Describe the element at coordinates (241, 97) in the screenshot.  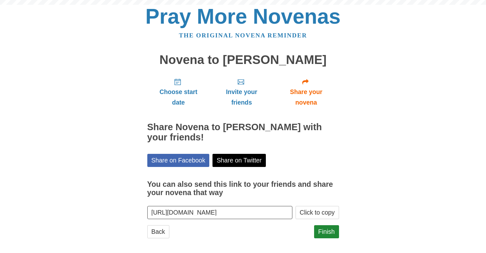
I see `span: Invite your friends` at that location.